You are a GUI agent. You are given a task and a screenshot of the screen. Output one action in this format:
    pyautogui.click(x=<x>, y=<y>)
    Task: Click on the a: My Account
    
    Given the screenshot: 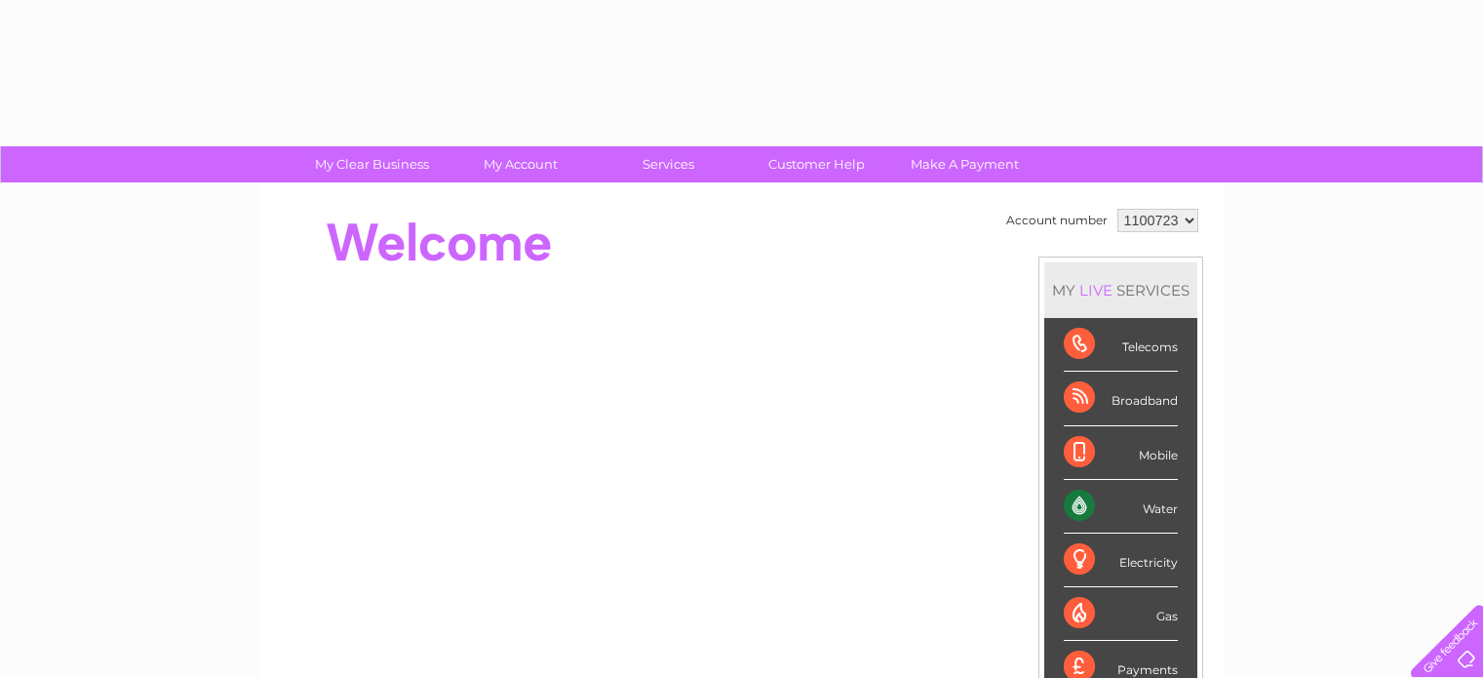 What is the action you would take?
    pyautogui.click(x=520, y=164)
    